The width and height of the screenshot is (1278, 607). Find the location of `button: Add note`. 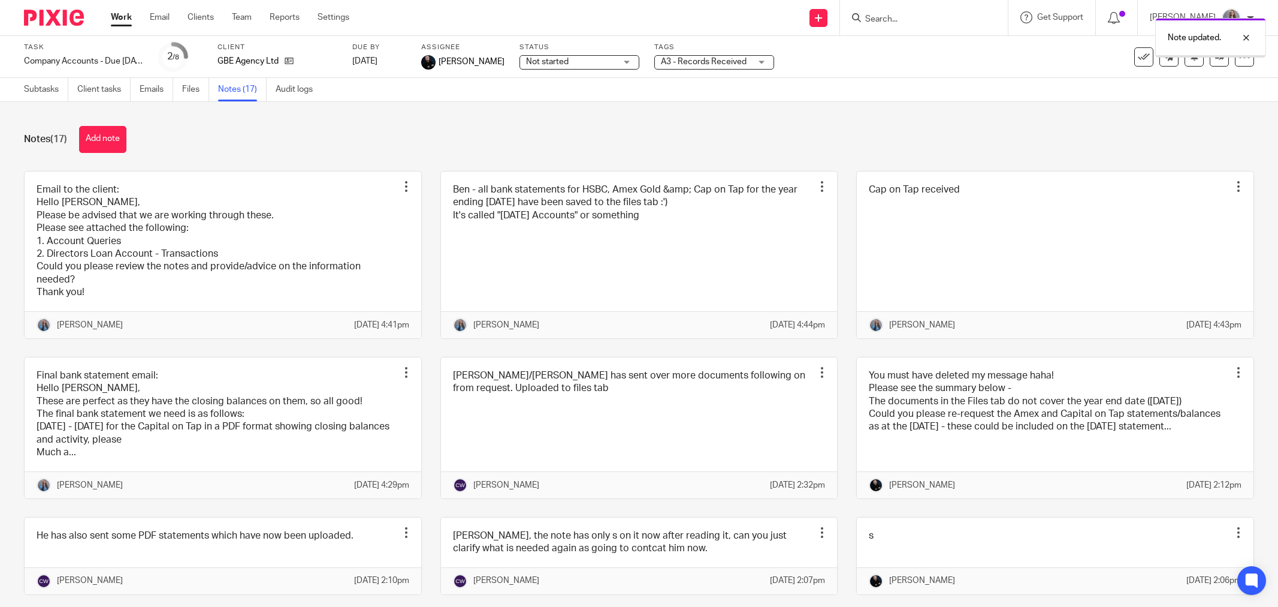

button: Add note is located at coordinates (102, 139).